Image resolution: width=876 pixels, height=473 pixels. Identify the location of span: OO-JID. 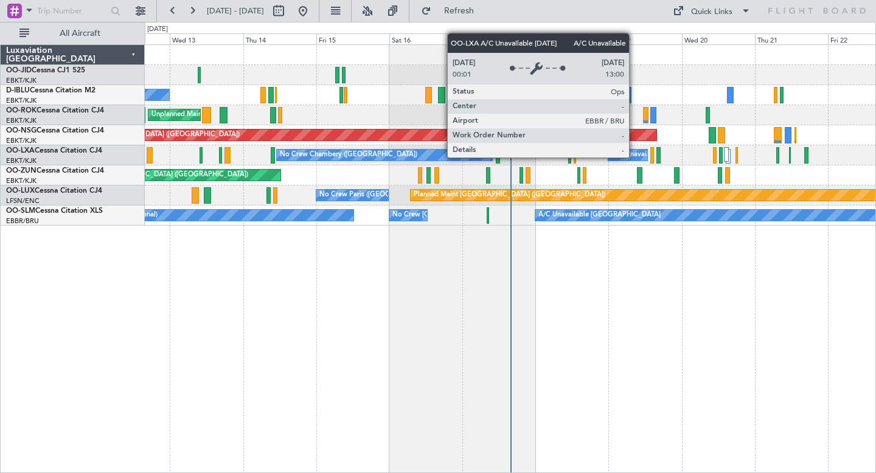
(19, 71).